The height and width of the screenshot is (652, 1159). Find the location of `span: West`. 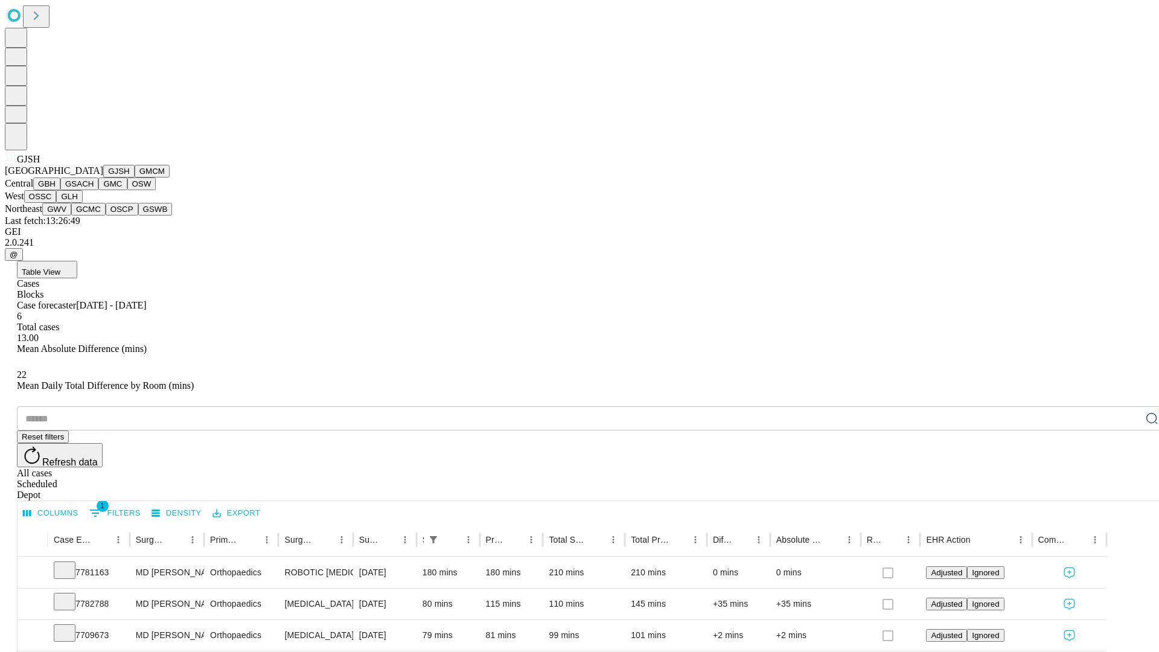

span: West is located at coordinates (14, 196).